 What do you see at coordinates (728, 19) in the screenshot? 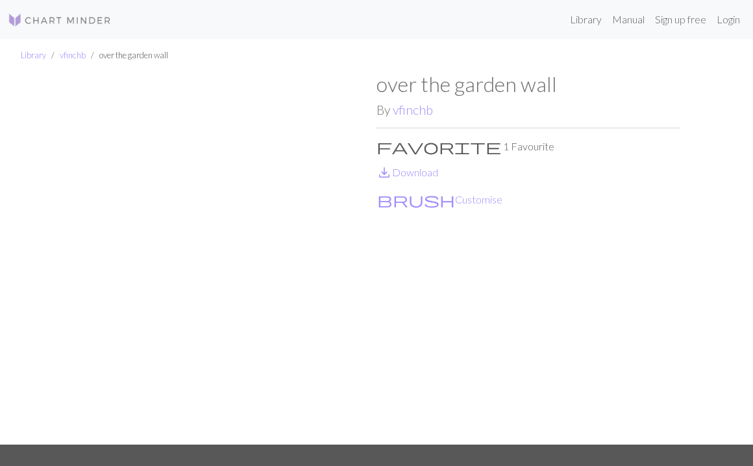
I see `a: Login` at bounding box center [728, 19].